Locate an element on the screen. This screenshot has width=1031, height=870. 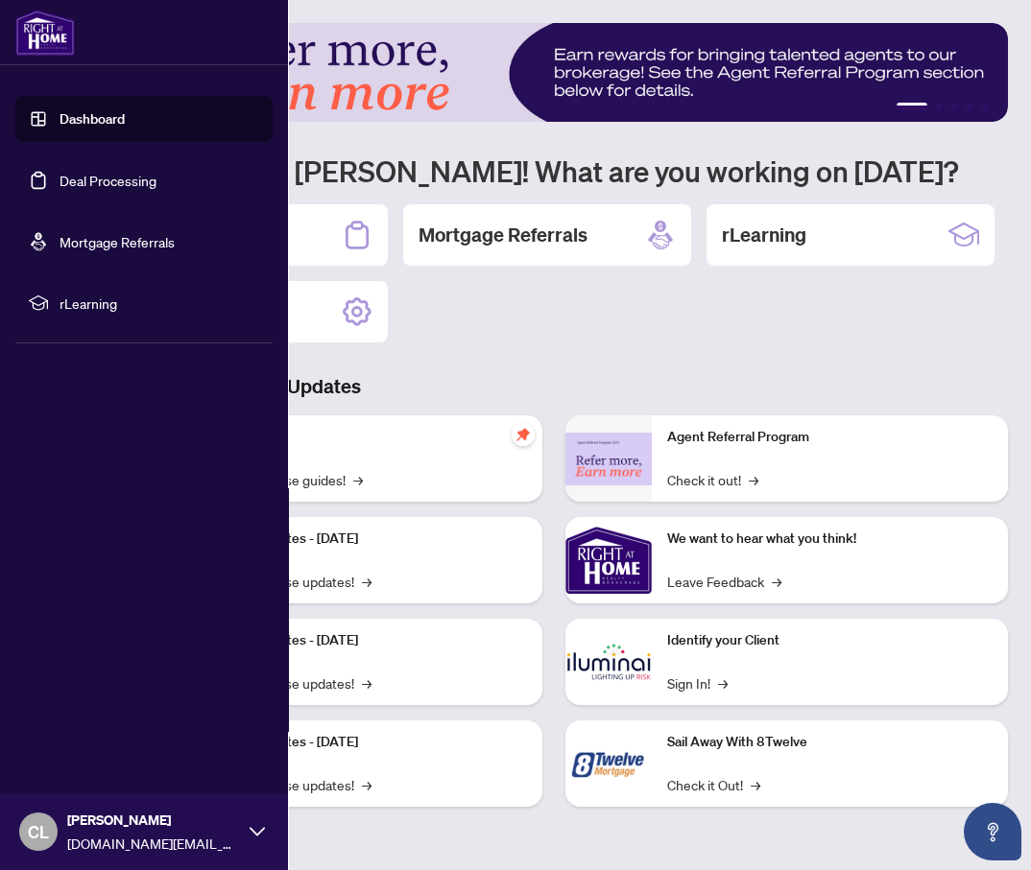
a: Mortgage Referrals is located at coordinates (117, 242).